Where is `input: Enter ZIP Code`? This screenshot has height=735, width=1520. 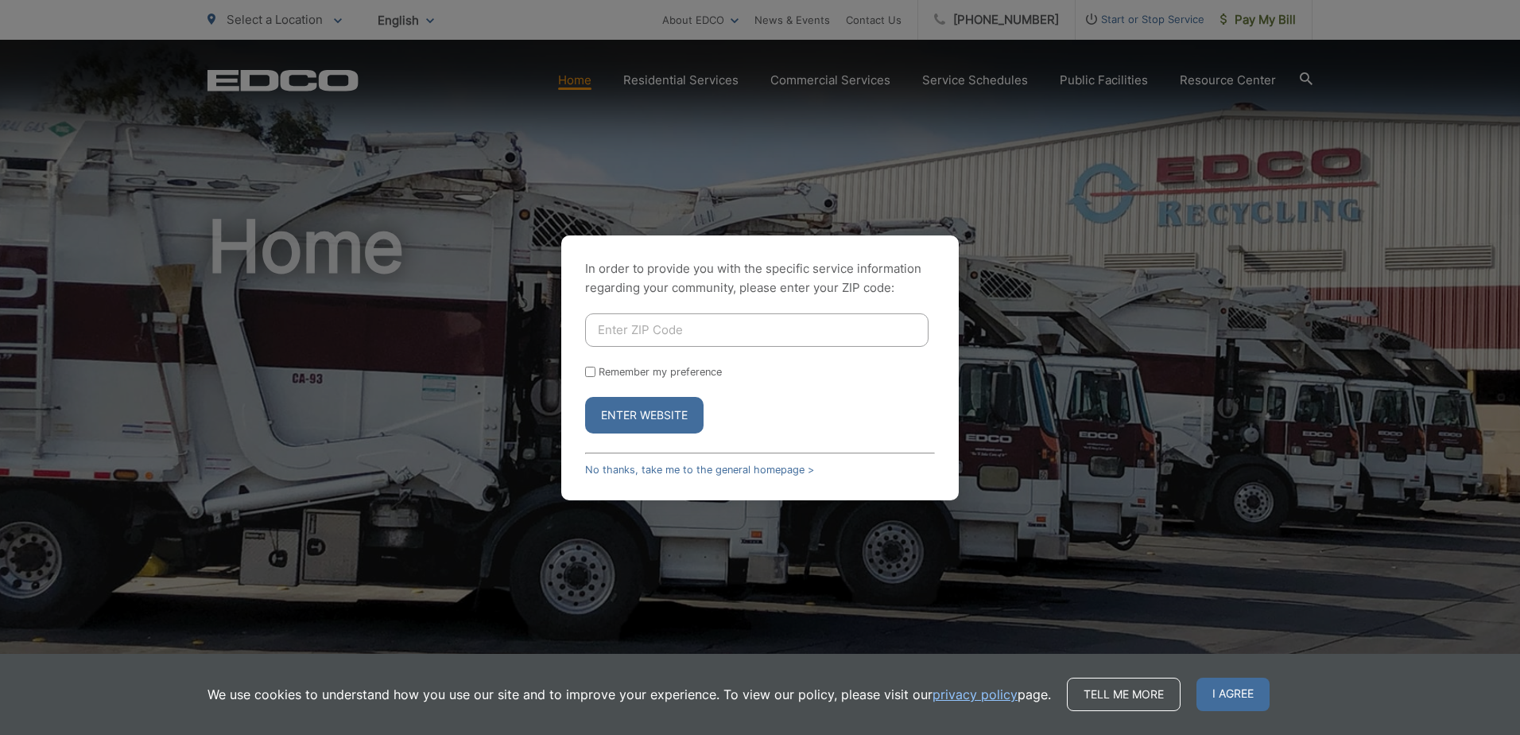 input: Enter ZIP Code is located at coordinates (757, 330).